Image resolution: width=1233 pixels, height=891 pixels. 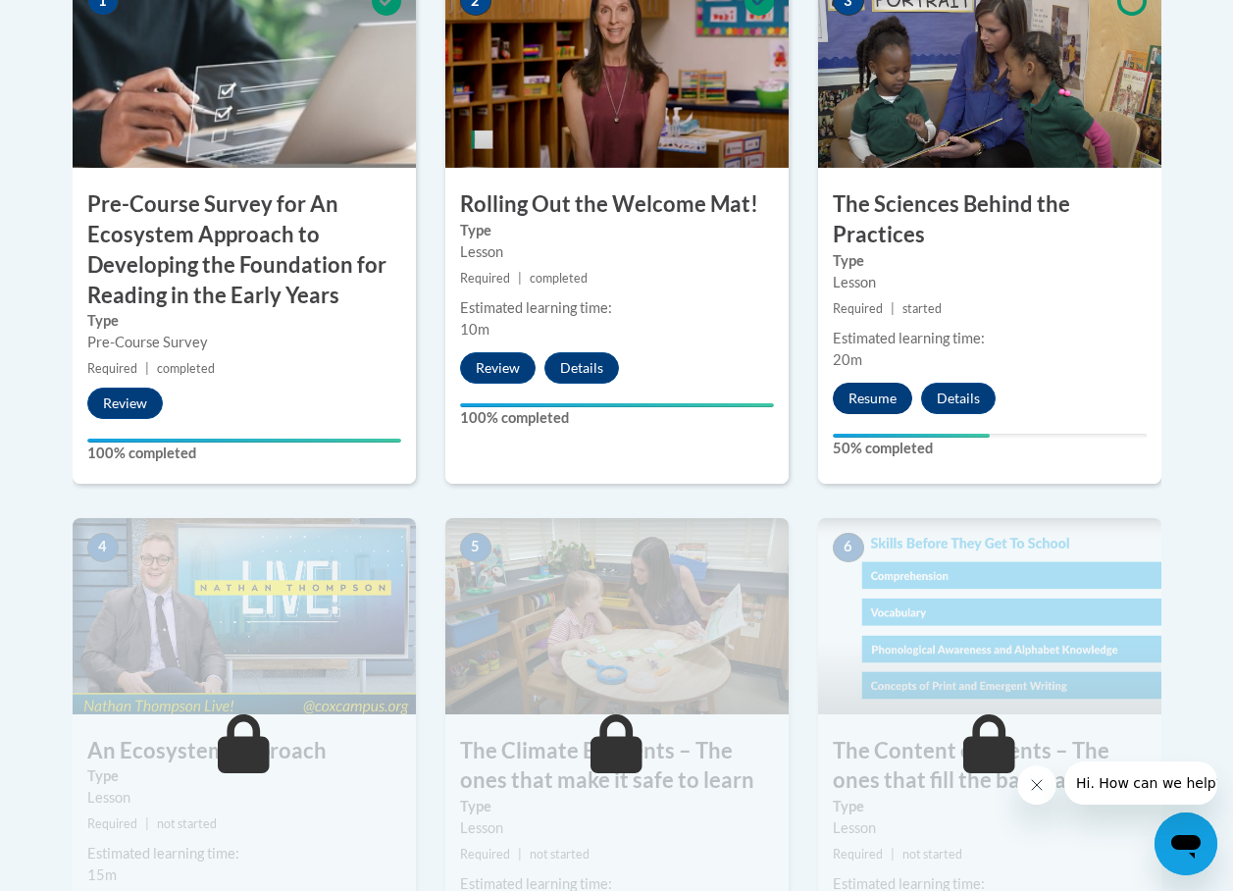 What do you see at coordinates (617, 204) in the screenshot?
I see `h3: Rolling Out the Welcome Mat!` at bounding box center [617, 204].